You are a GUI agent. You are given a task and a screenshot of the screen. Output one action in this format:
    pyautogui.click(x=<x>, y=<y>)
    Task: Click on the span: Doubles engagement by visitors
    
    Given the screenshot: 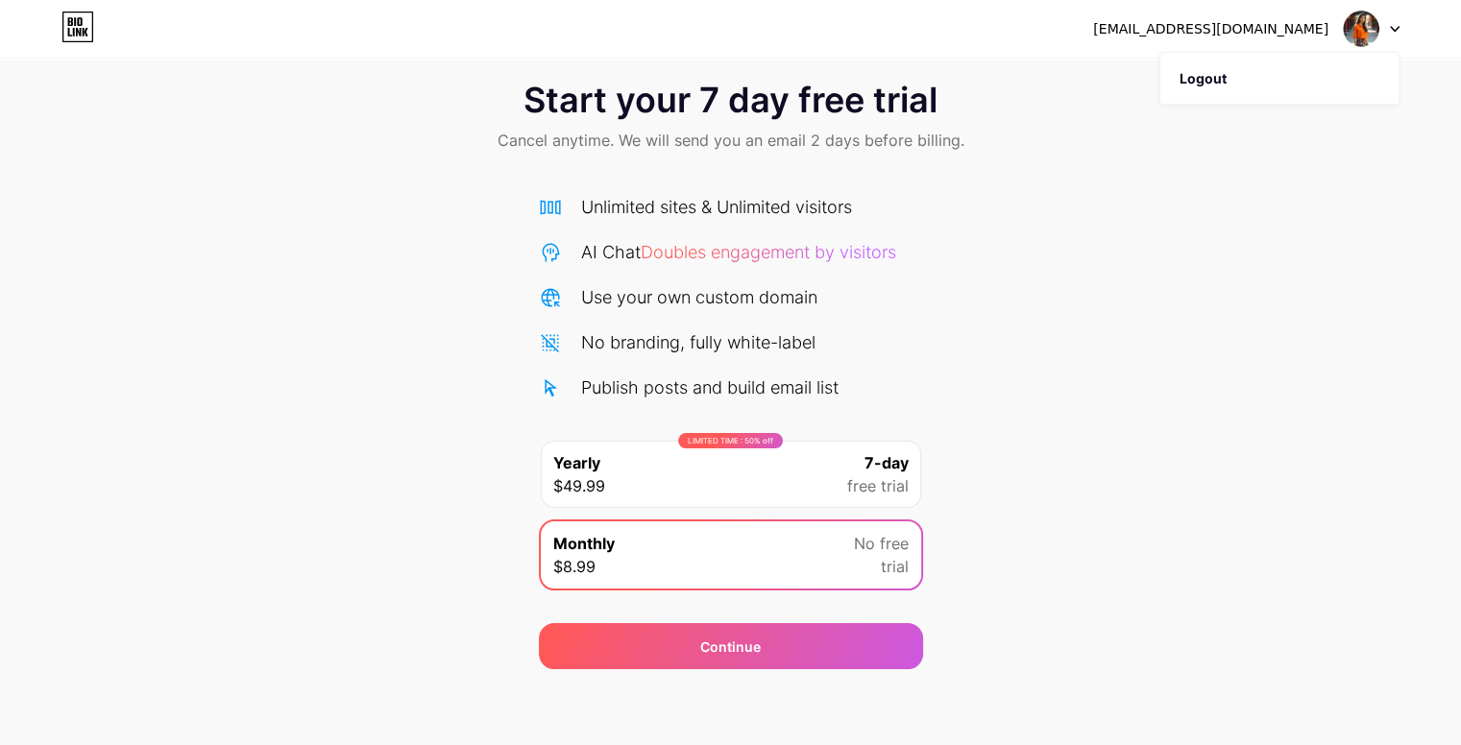 What is the action you would take?
    pyautogui.click(x=768, y=252)
    